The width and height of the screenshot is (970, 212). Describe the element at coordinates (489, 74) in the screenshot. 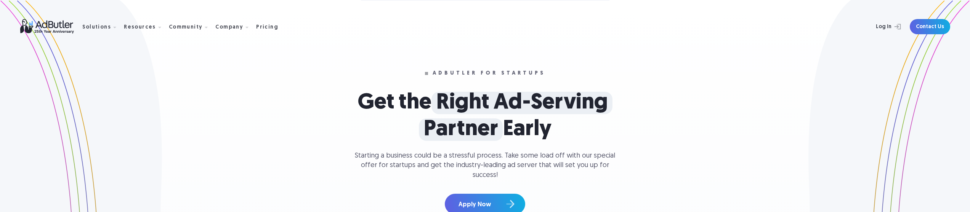

I see `div: AdButler for startups` at that location.